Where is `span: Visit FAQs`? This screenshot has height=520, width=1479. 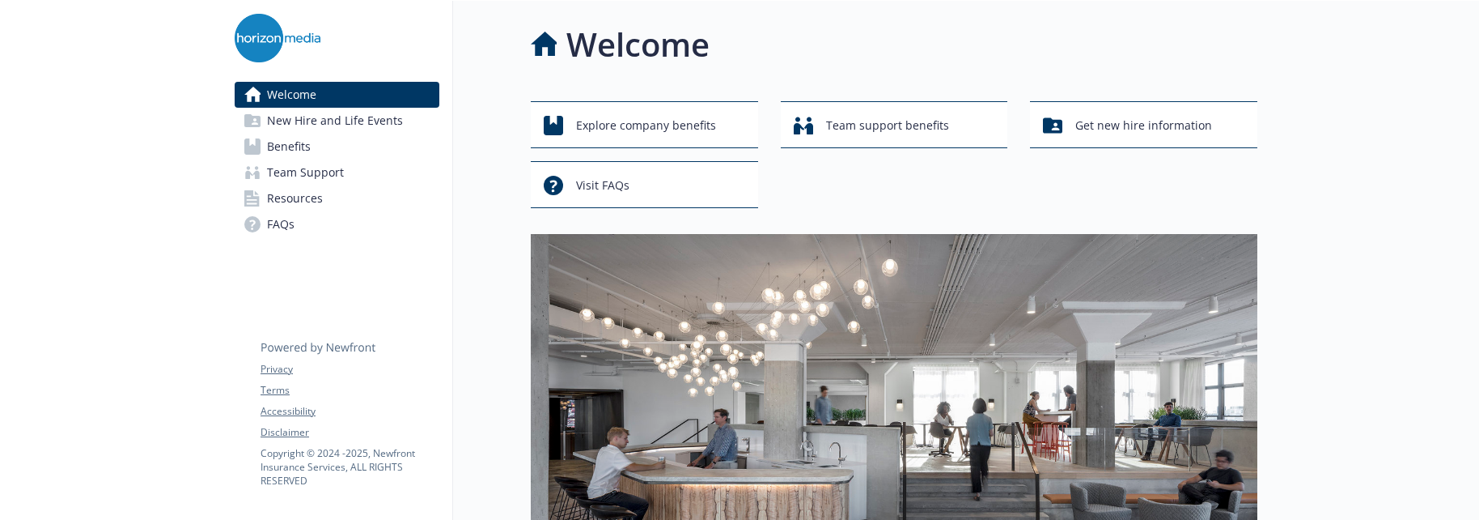 span: Visit FAQs is located at coordinates (603, 185).